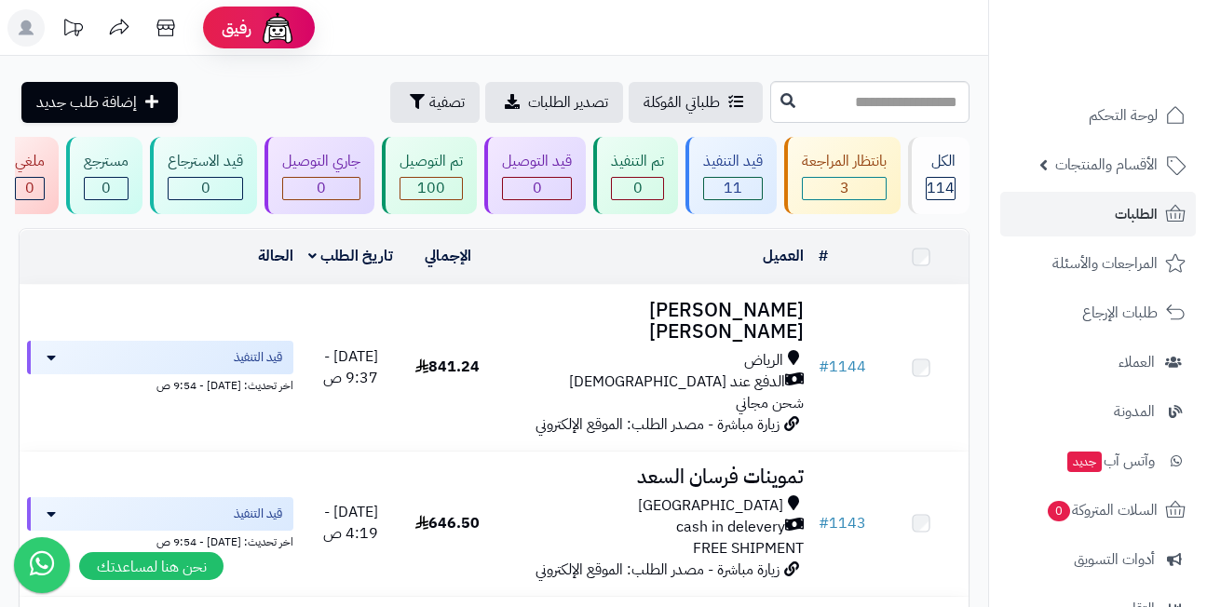  Describe the element at coordinates (30, 161) in the screenshot. I see `div: ملغي` at that location.